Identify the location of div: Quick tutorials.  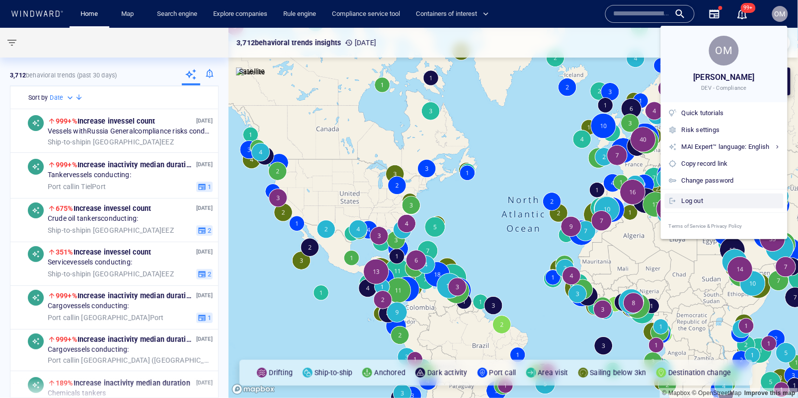
(730, 113).